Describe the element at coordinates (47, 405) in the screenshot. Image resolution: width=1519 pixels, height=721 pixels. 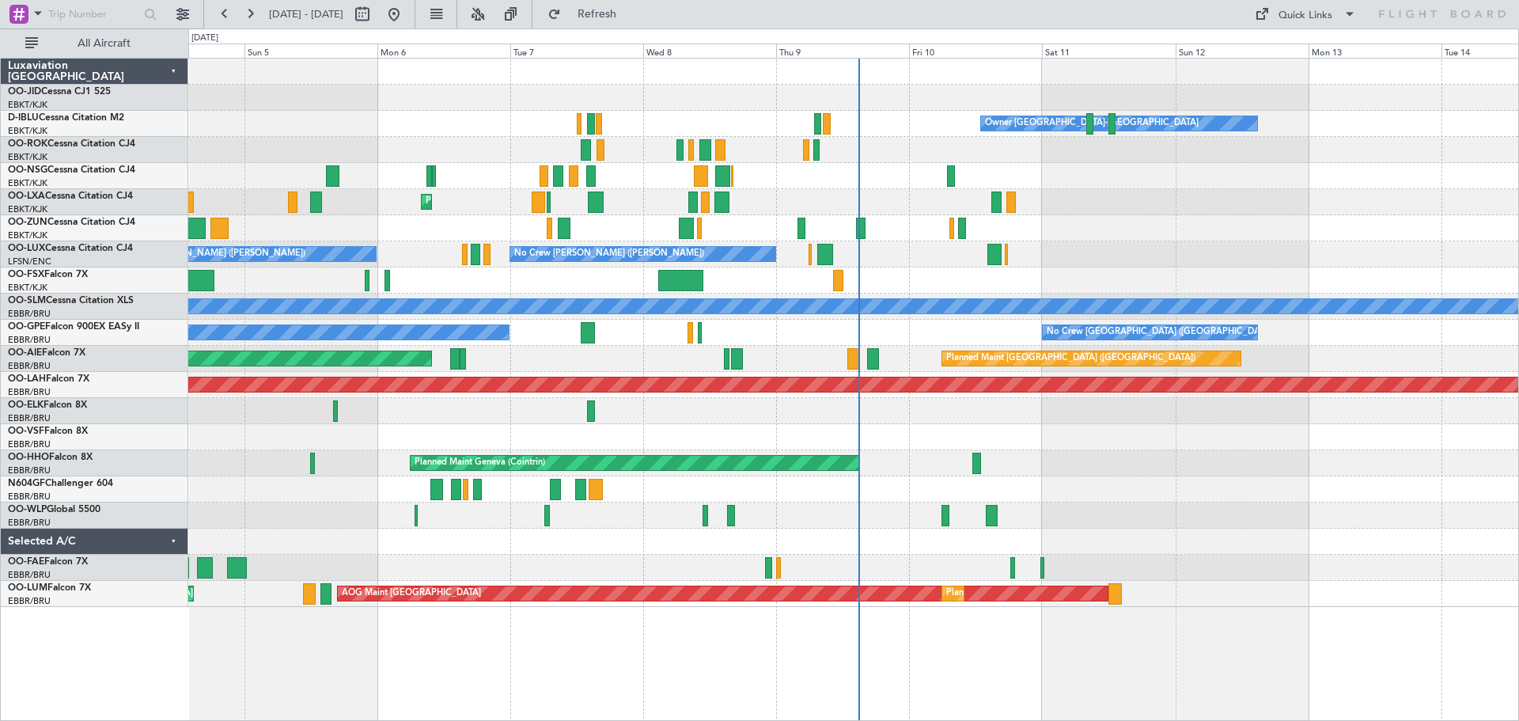
I see `a: OO-ELKFalcon 8X` at that location.